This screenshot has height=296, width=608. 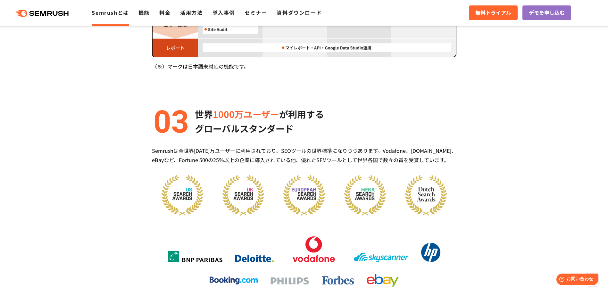 What do you see at coordinates (165, 12) in the screenshot?
I see `a: 料金` at bounding box center [165, 12].